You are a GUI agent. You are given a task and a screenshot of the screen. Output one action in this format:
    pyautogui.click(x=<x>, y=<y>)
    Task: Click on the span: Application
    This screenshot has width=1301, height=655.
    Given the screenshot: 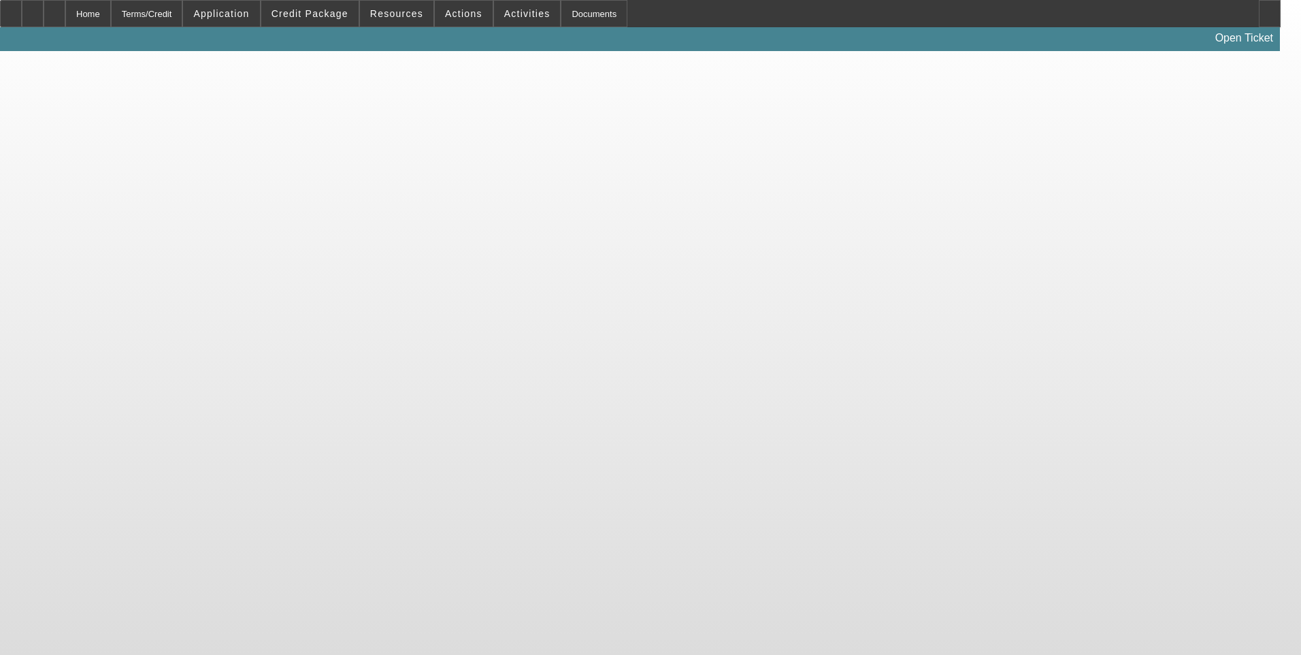 What is the action you would take?
    pyautogui.click(x=221, y=14)
    